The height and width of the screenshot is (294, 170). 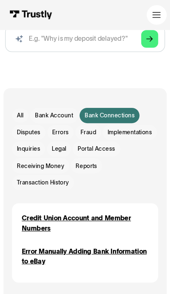 I want to click on span: Bank Connections, so click(x=109, y=111).